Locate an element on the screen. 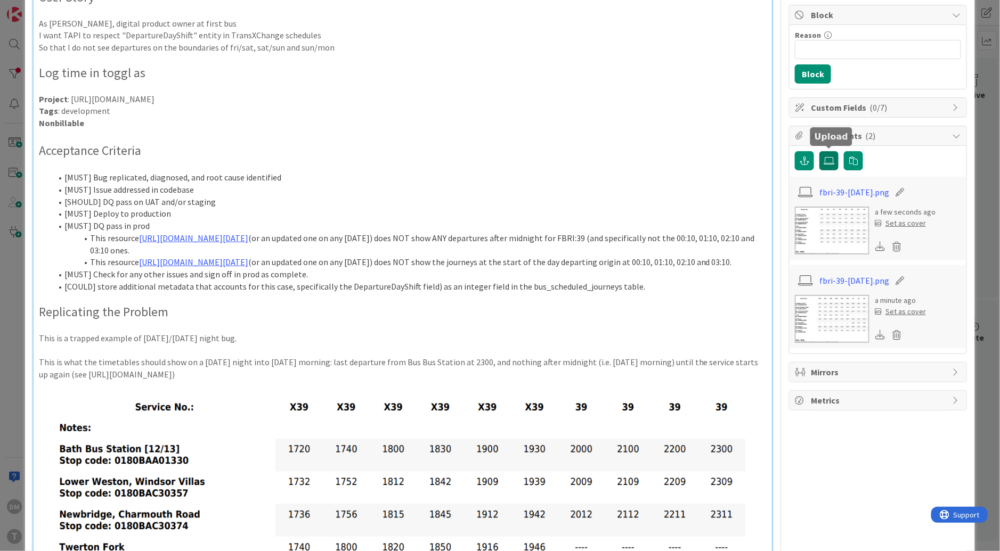  div: a minute ago is located at coordinates (900, 300).